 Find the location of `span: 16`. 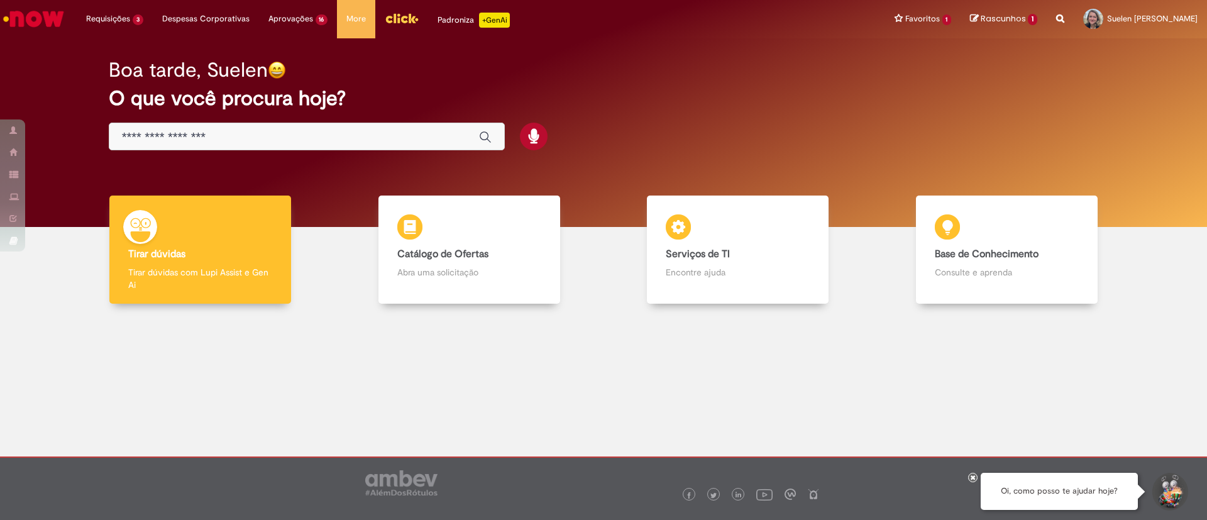

span: 16 is located at coordinates (322, 19).